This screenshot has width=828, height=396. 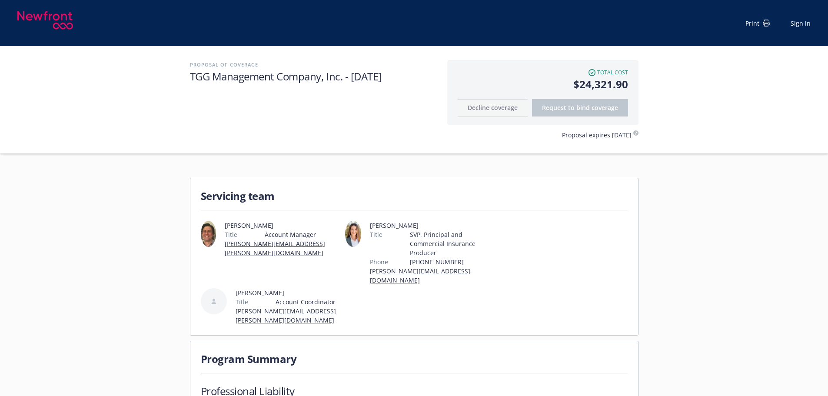 What do you see at coordinates (414, 196) in the screenshot?
I see `h1: Servicing team` at bounding box center [414, 196].